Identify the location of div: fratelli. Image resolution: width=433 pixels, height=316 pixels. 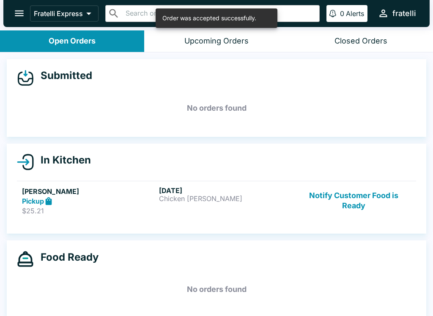
(404, 14).